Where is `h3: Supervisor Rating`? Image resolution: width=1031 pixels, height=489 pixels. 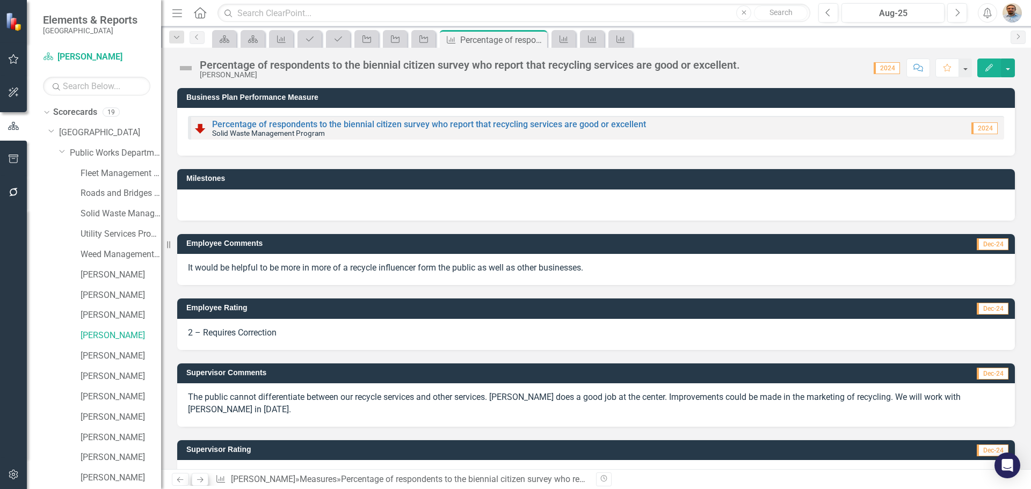 h3: Supervisor Rating is located at coordinates (460, 450).